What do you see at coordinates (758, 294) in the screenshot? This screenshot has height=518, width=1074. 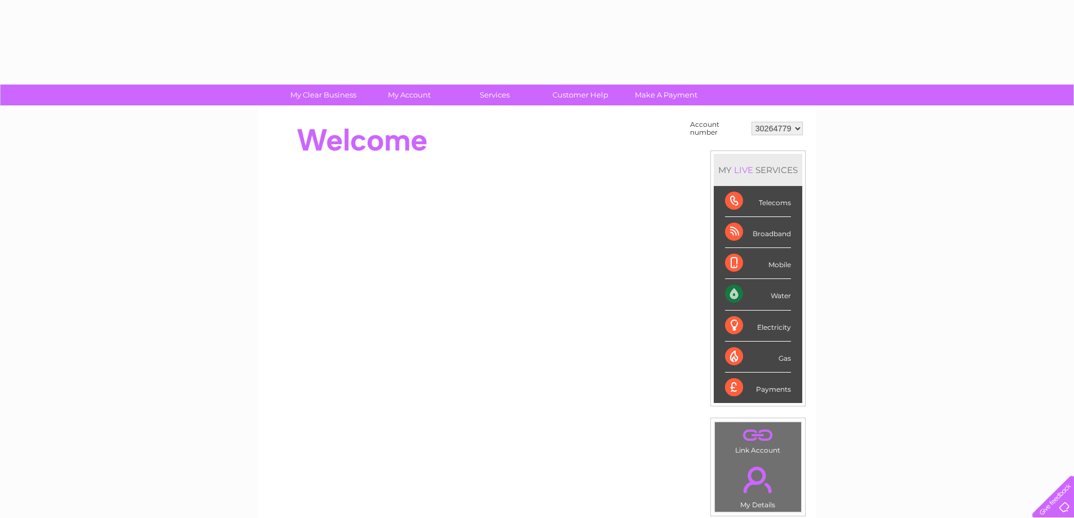 I see `div: Water` at bounding box center [758, 294].